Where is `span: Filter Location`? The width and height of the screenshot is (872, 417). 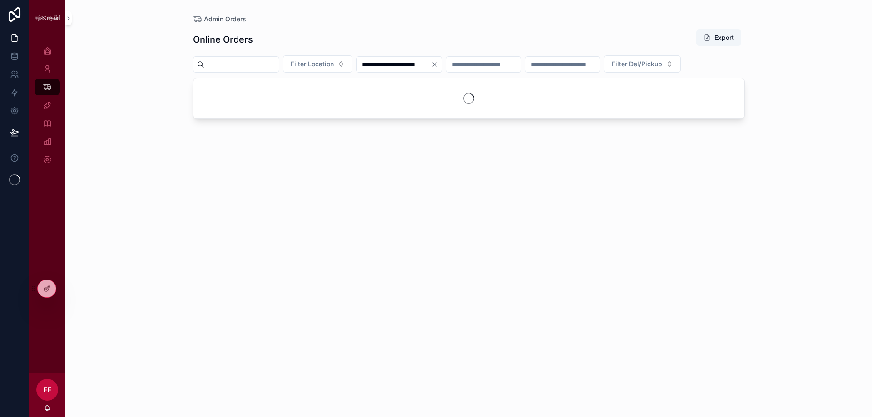 span: Filter Location is located at coordinates (312, 64).